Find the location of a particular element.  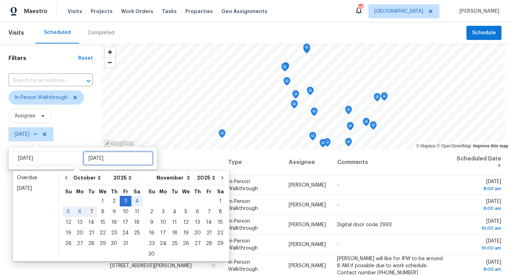

div: 31 is located at coordinates (125, 244).